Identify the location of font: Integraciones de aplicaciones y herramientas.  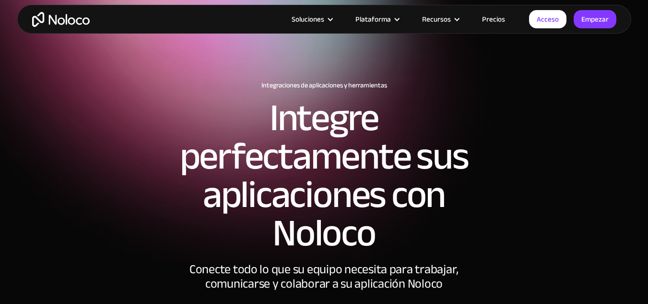
(324, 85).